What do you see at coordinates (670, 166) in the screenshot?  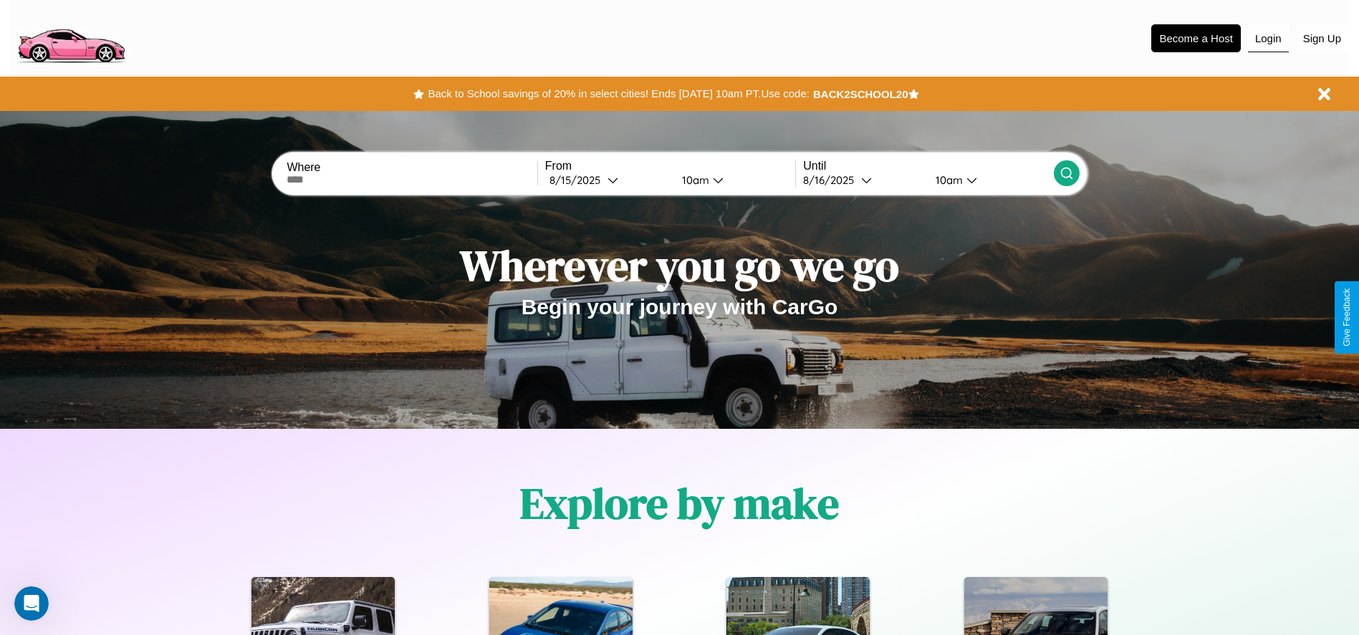 I see `label: From` at bounding box center [670, 166].